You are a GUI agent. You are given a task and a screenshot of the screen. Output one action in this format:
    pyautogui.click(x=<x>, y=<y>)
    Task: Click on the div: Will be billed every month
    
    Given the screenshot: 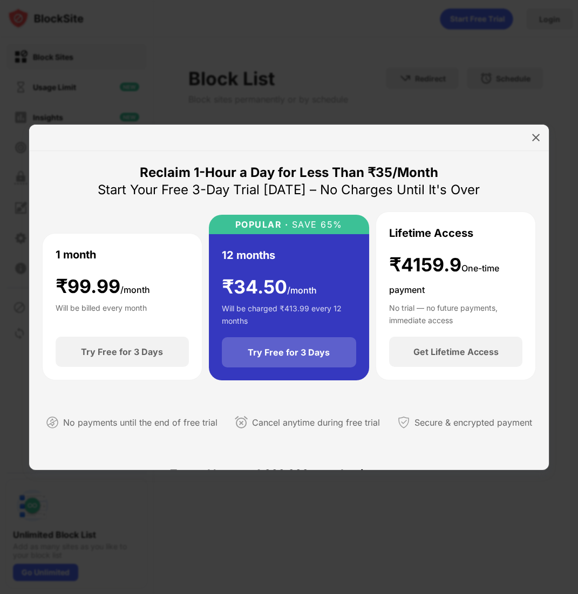 What is the action you would take?
    pyautogui.click(x=101, y=313)
    